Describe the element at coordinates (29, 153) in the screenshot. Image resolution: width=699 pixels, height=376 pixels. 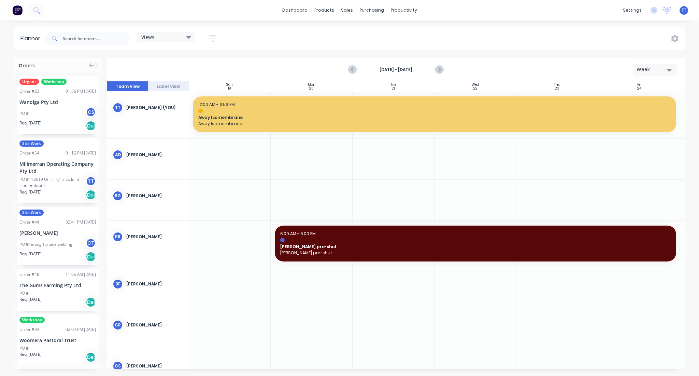
I see `div: Order # 54` at that location.